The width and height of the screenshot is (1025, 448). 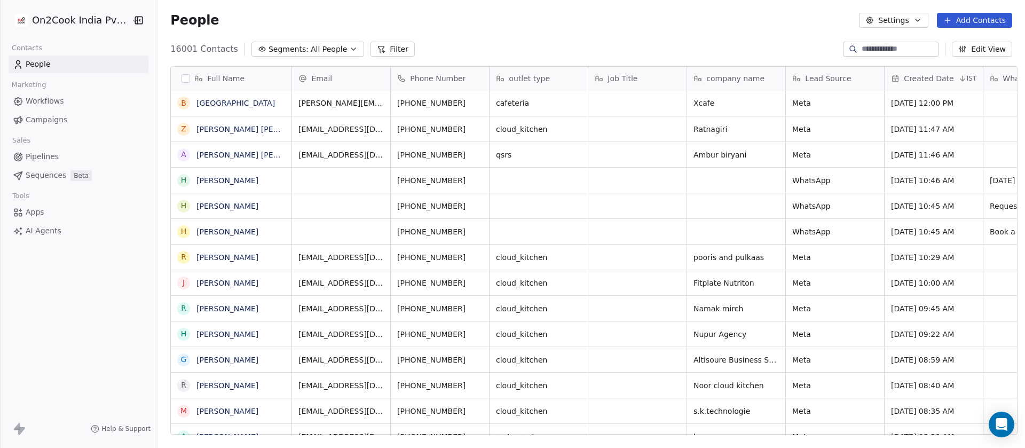 What do you see at coordinates (529, 78) in the screenshot?
I see `span: outlet type` at bounding box center [529, 78].